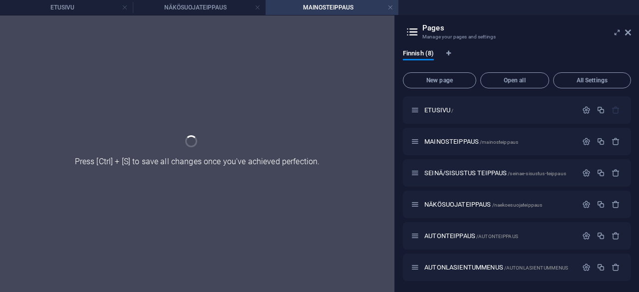 This screenshot has height=292, width=639. What do you see at coordinates (332, 7) in the screenshot?
I see `h4: MAINOSTEIPPAUS` at bounding box center [332, 7].